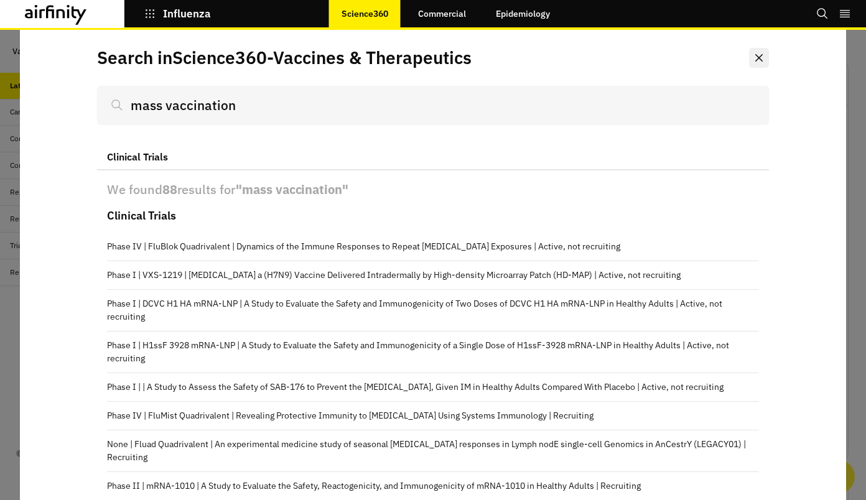  I want to click on button: Influenza, so click(177, 14).